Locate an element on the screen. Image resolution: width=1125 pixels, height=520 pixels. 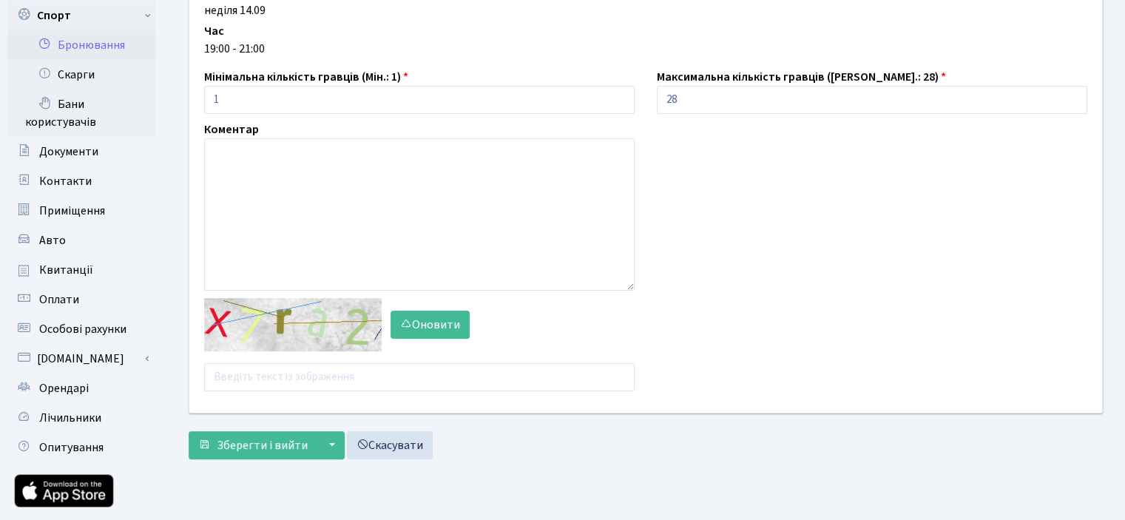
label: Час is located at coordinates (214, 31).